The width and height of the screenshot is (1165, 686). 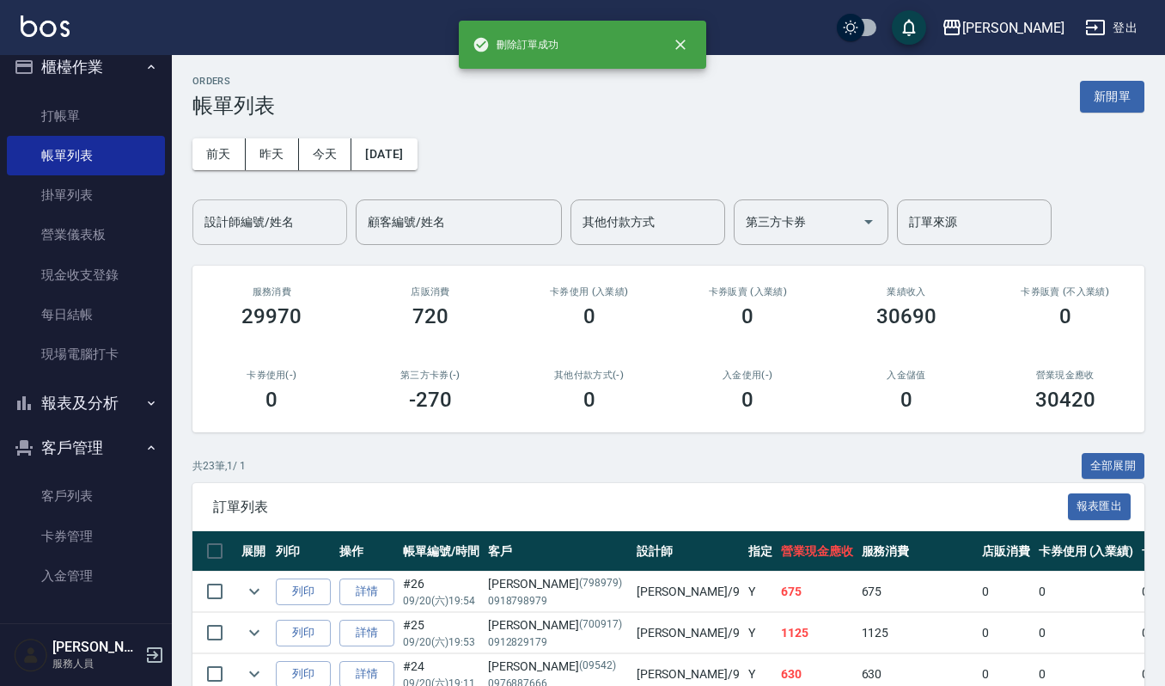 What do you see at coordinates (558, 601) in the screenshot?
I see `p: 0918798979` at bounding box center [558, 601].